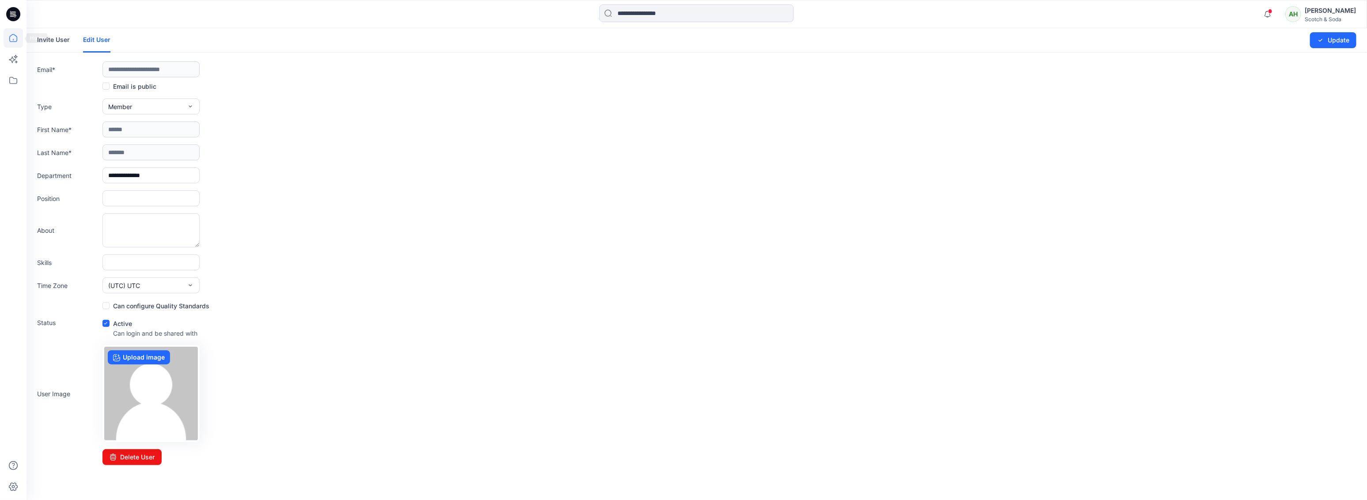 Image resolution: width=1367 pixels, height=500 pixels. Describe the element at coordinates (155, 333) in the screenshot. I see `p: Can login and be shared with` at that location.